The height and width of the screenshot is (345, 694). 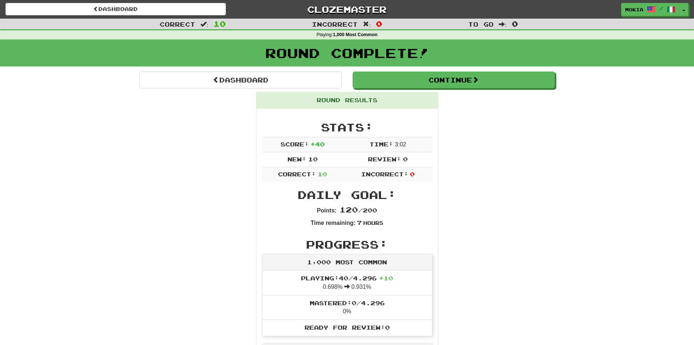 What do you see at coordinates (318, 144) in the screenshot?
I see `span: + 40` at bounding box center [318, 144].